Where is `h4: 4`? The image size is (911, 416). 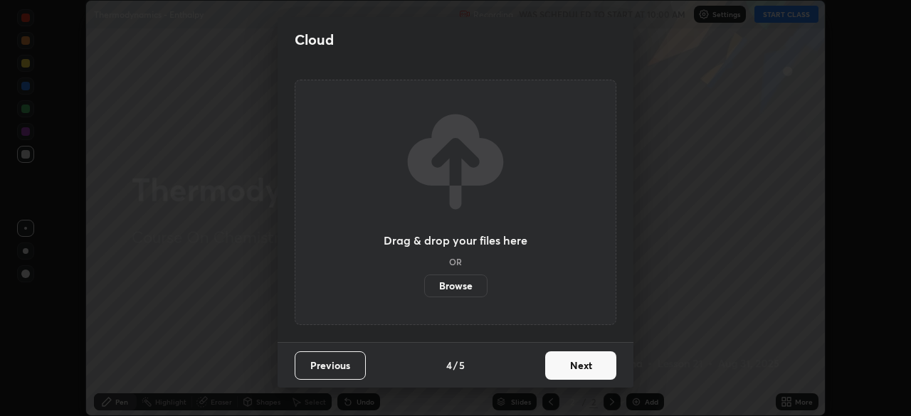 h4: 4 is located at coordinates (449, 365).